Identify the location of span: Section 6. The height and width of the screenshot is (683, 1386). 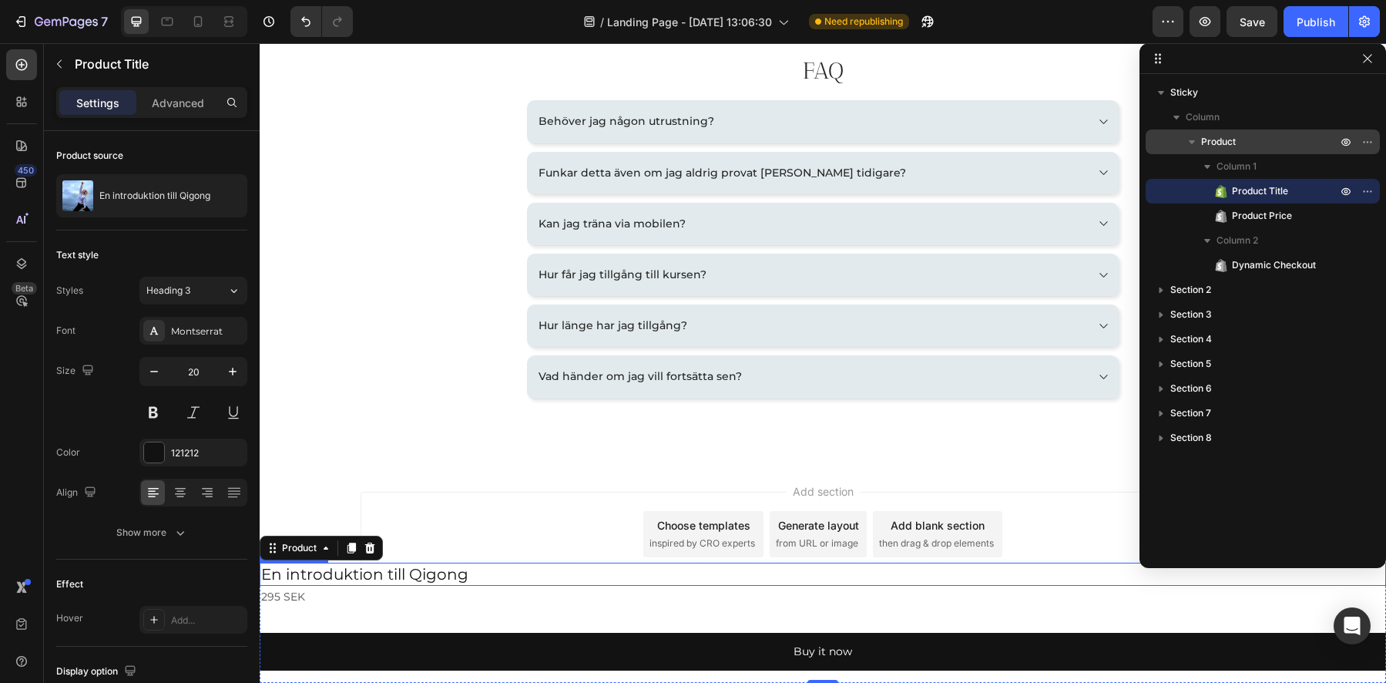
(1191, 388).